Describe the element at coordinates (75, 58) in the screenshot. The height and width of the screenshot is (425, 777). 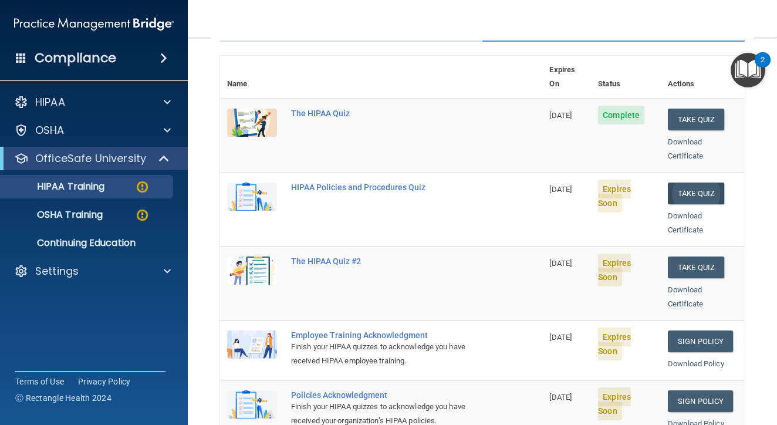
I see `h4: Compliance` at that location.